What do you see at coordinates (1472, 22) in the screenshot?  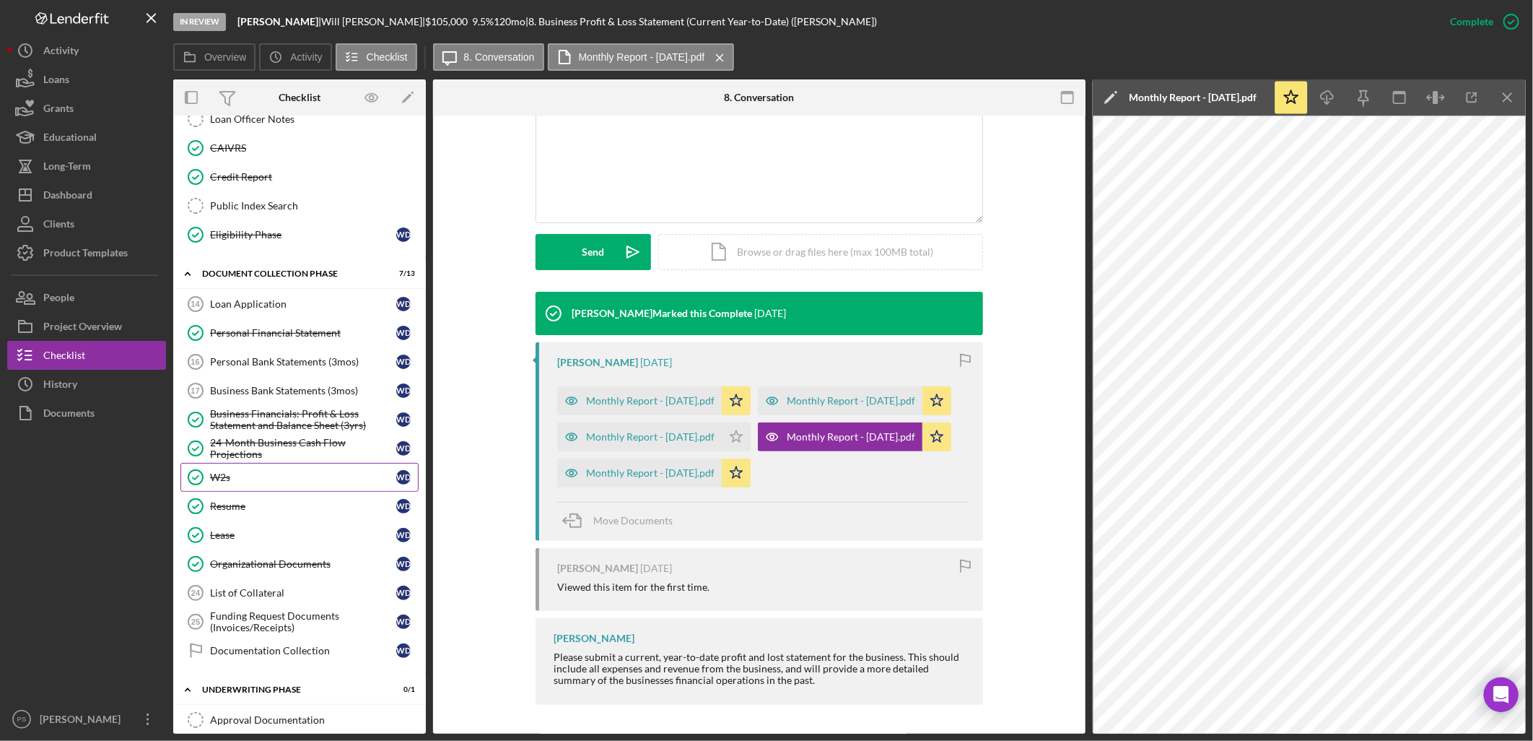 I see `div: Complete` at bounding box center [1472, 22].